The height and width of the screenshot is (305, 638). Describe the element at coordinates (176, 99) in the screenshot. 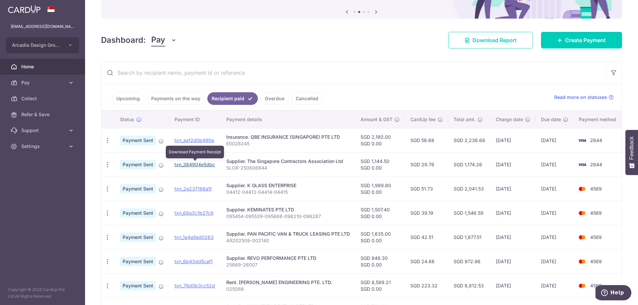

I see `a: Payments on the way` at that location.